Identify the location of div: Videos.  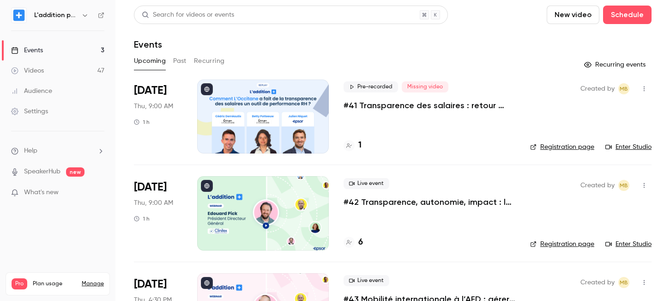
(27, 71).